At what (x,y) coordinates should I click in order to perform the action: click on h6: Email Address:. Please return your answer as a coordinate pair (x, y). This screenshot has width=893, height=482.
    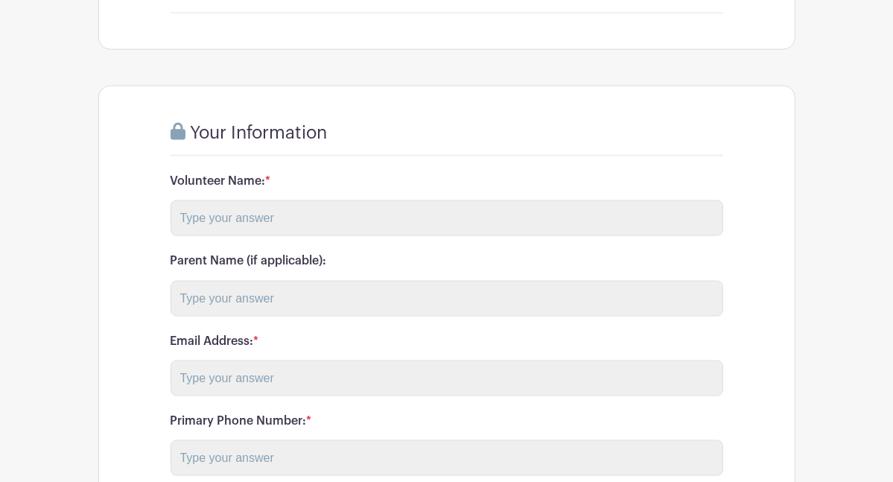
    Looking at the image, I should click on (447, 341).